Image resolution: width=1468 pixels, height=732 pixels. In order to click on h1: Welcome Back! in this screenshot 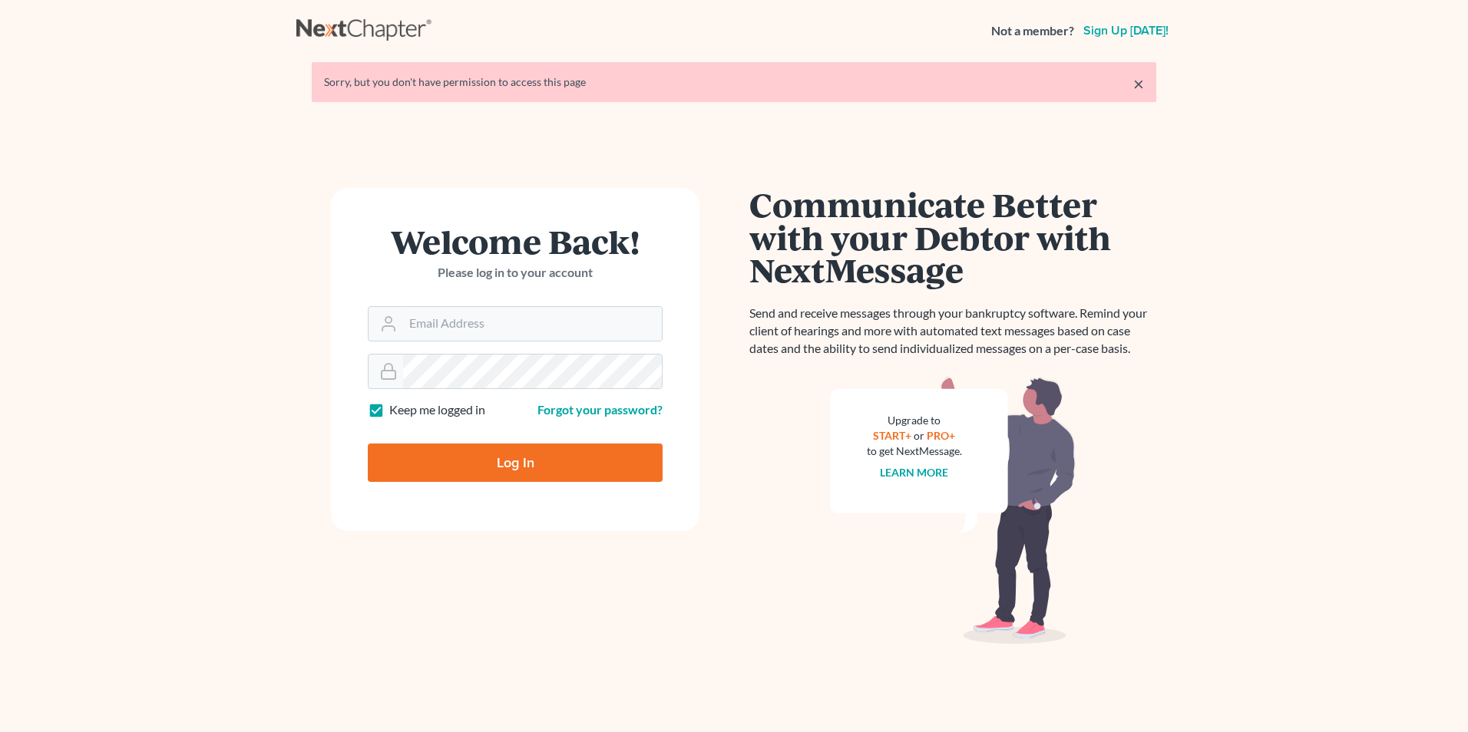, I will do `click(515, 241)`.